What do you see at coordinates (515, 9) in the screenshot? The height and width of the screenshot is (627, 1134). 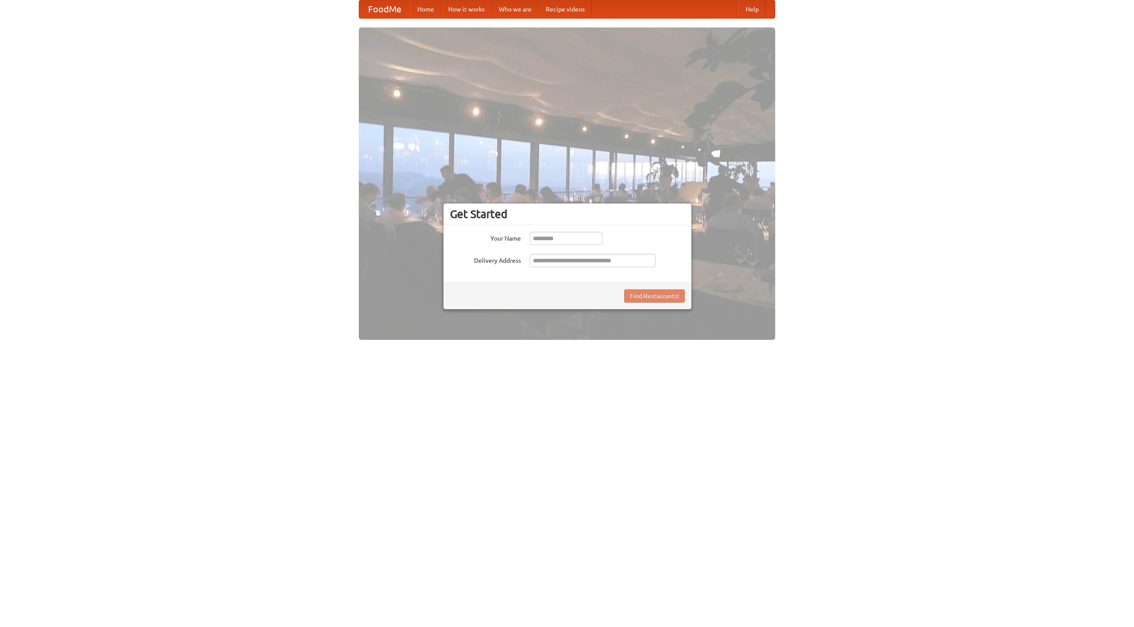 I see `a: Who we are` at bounding box center [515, 9].